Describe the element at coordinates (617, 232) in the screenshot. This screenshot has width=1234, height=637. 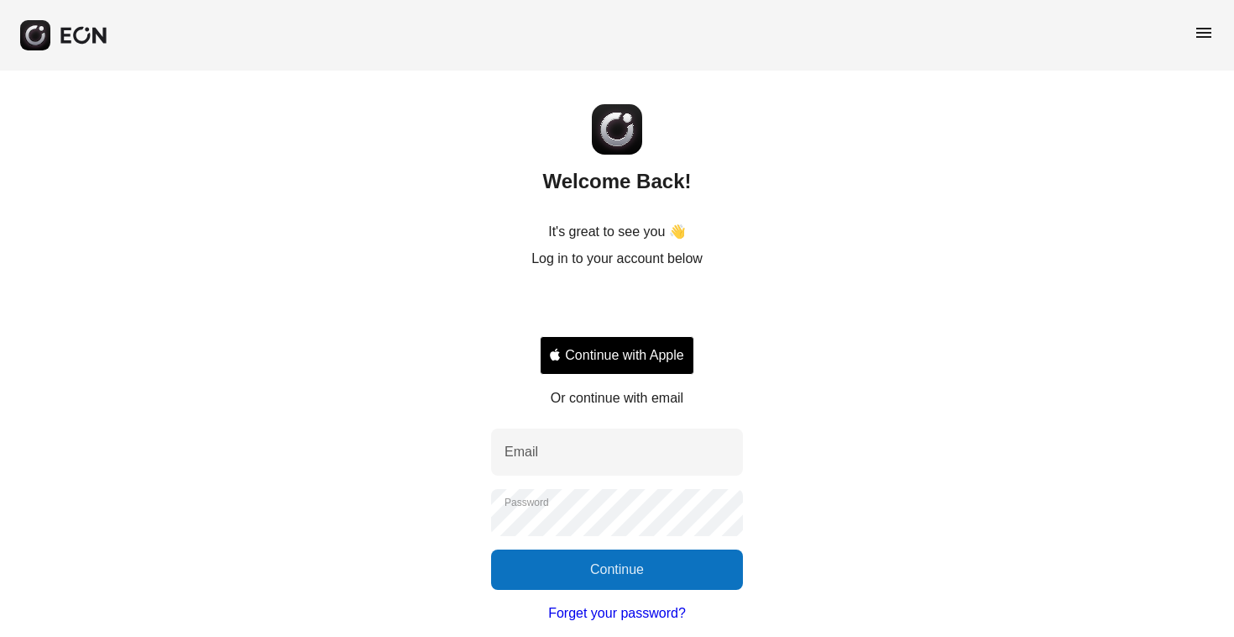
I see `p: It's great to see you 👋` at that location.